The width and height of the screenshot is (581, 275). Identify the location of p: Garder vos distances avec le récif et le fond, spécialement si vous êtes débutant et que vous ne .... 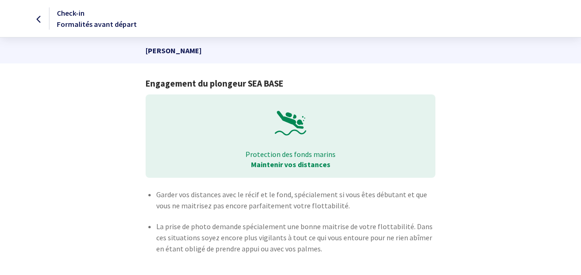
(296, 200).